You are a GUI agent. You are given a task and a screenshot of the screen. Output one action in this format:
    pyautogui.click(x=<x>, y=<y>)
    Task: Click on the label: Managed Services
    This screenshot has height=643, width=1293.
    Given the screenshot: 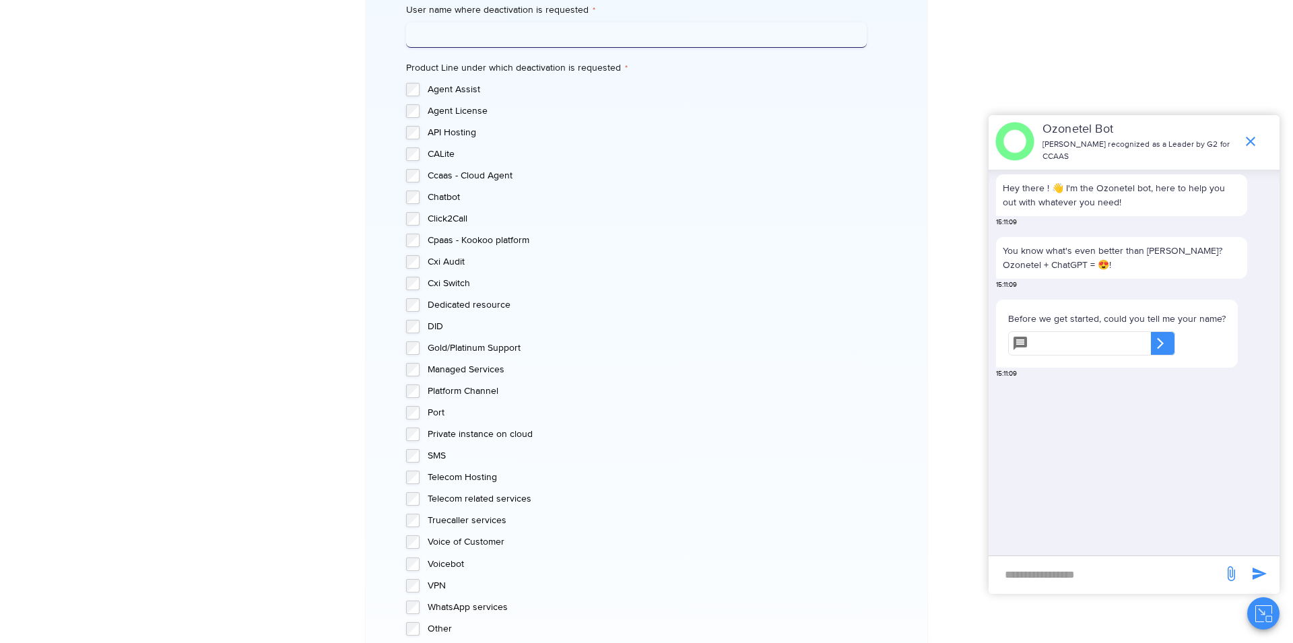 What is the action you would take?
    pyautogui.click(x=647, y=370)
    